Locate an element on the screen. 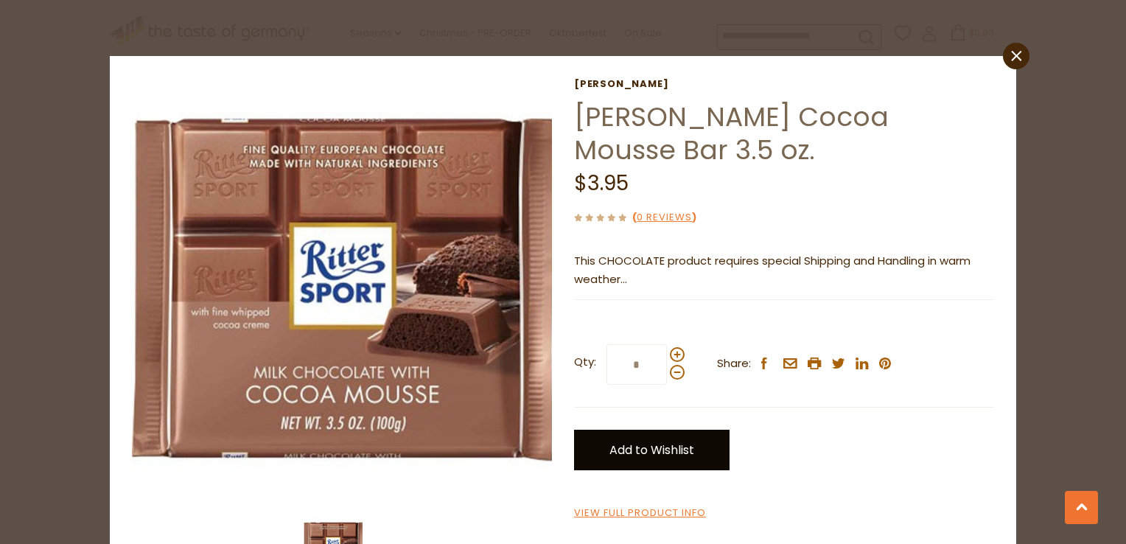 The width and height of the screenshot is (1126, 544). a: Add to Wishlist is located at coordinates (652, 450).